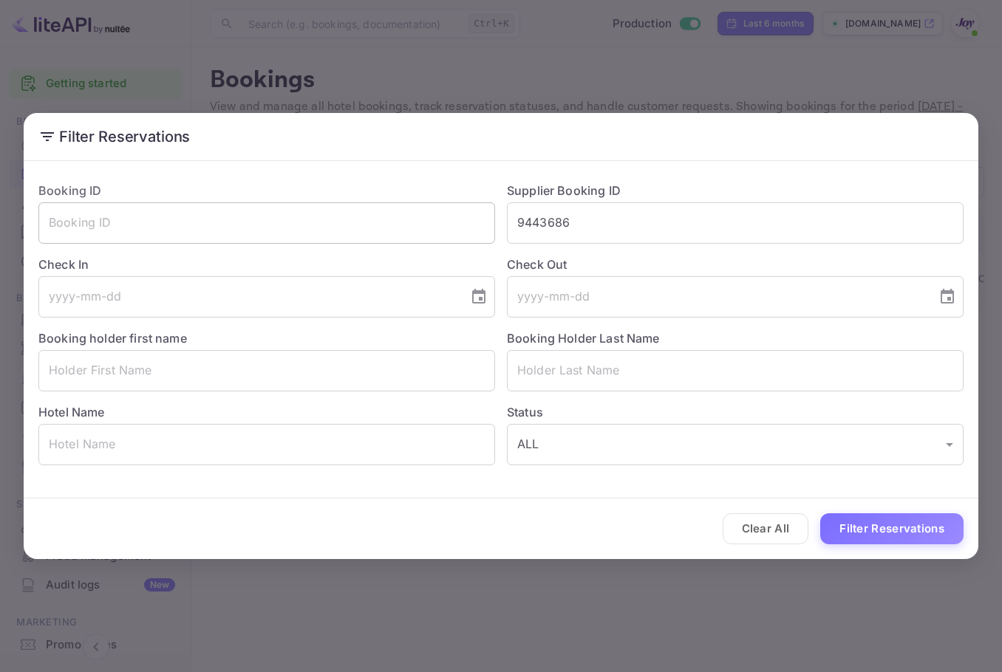 Image resolution: width=1002 pixels, height=672 pixels. Describe the element at coordinates (267, 223) in the screenshot. I see `input: Booking ID` at that location.